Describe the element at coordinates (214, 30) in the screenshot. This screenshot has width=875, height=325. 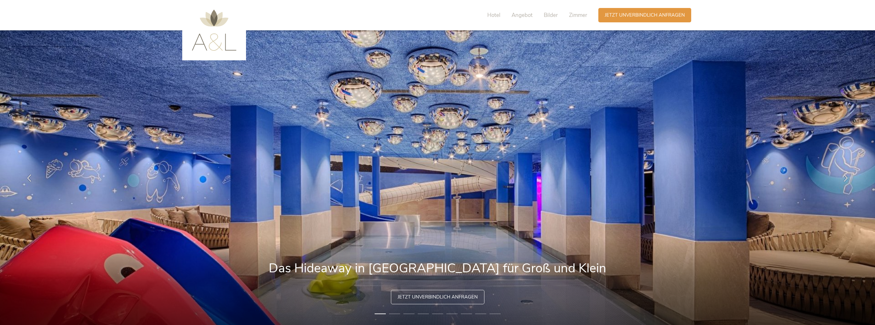
I see `img: AMONTI & LUNARIS Wellnessresort` at that location.